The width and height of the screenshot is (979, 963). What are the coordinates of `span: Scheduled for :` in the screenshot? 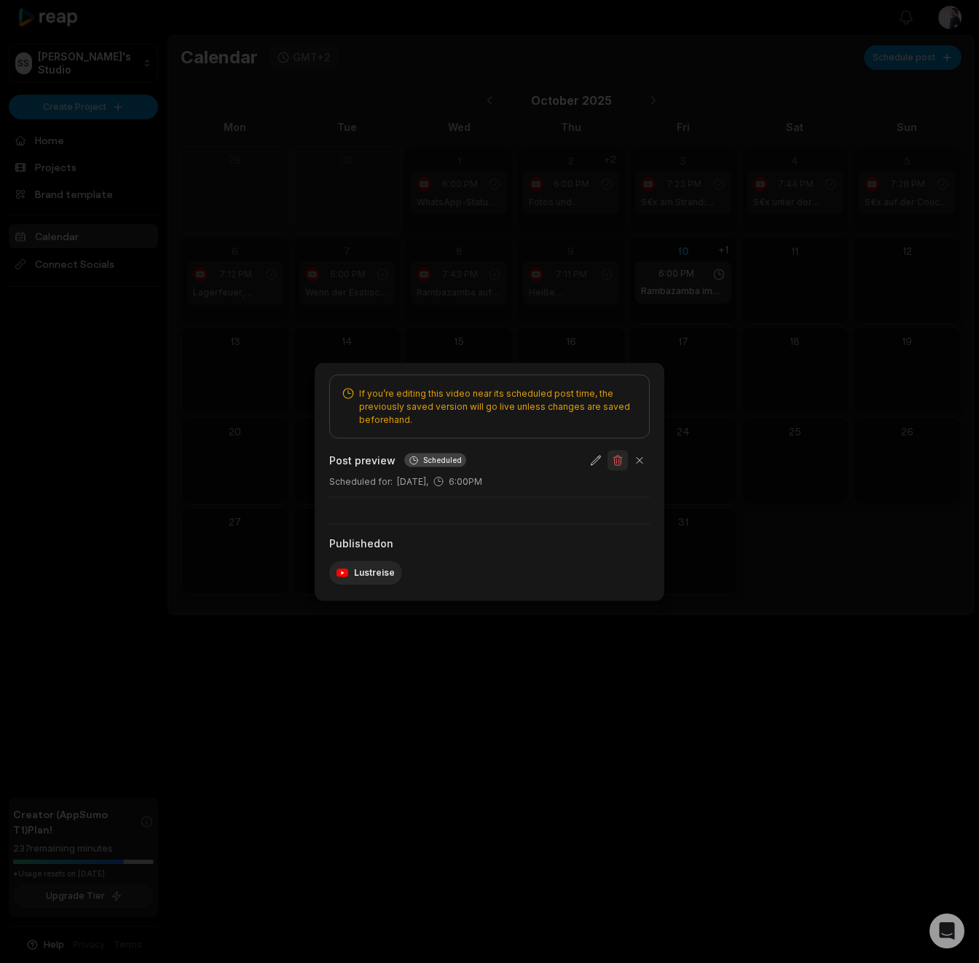 It's located at (360, 481).